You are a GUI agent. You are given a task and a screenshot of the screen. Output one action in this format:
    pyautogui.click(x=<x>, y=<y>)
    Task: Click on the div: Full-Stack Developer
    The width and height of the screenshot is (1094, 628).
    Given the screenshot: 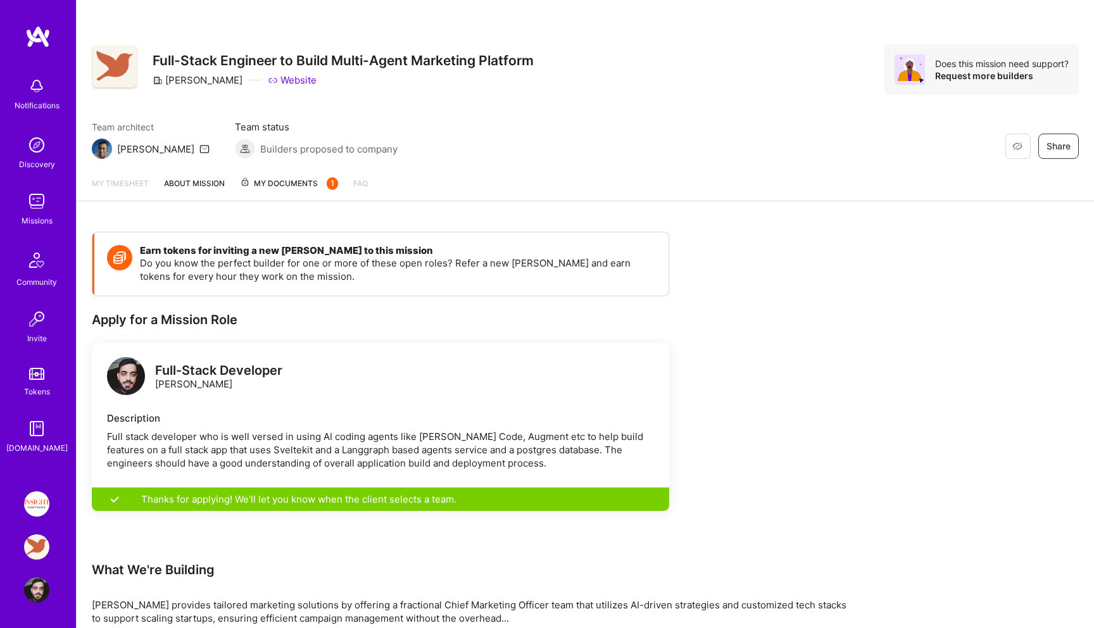 What is the action you would take?
    pyautogui.click(x=218, y=370)
    